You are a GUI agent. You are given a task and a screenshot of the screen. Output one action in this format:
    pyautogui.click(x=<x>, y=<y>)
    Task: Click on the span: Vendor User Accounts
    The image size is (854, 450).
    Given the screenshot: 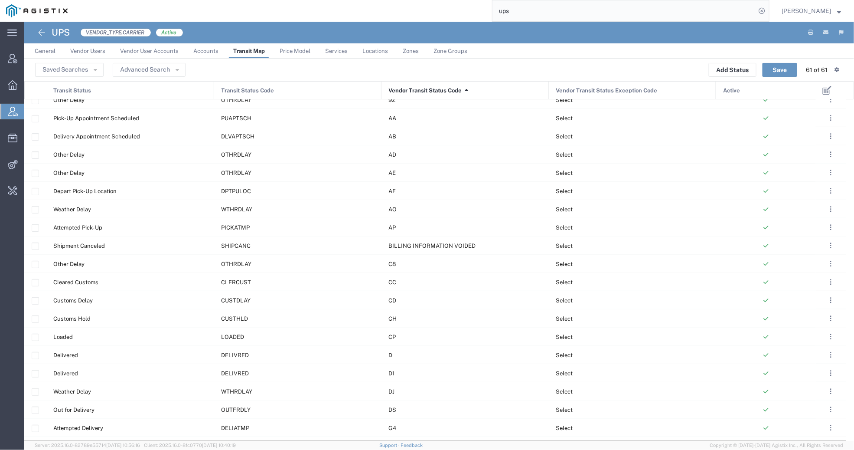 What is the action you would take?
    pyautogui.click(x=149, y=51)
    